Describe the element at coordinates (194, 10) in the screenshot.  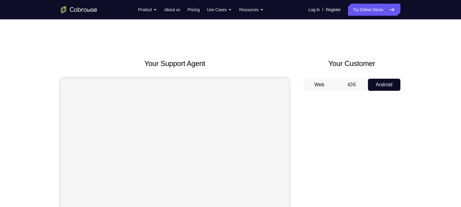
I see `a: Pricing` at that location.